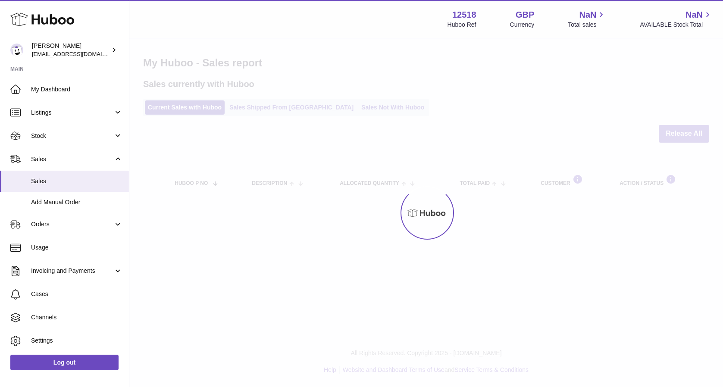 The height and width of the screenshot is (387, 723). I want to click on span: Orders, so click(72, 224).